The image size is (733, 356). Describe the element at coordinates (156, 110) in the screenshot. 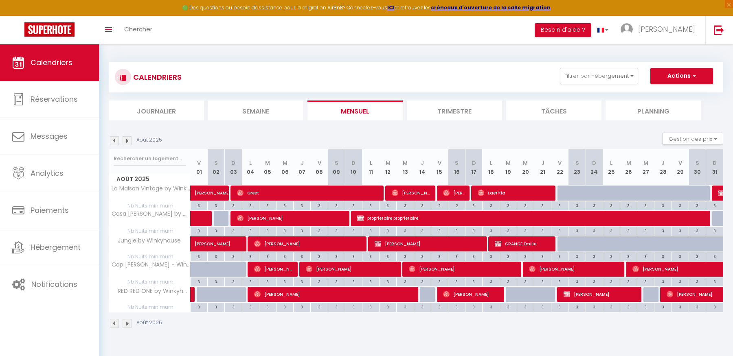

I see `li: Journalier` at that location.